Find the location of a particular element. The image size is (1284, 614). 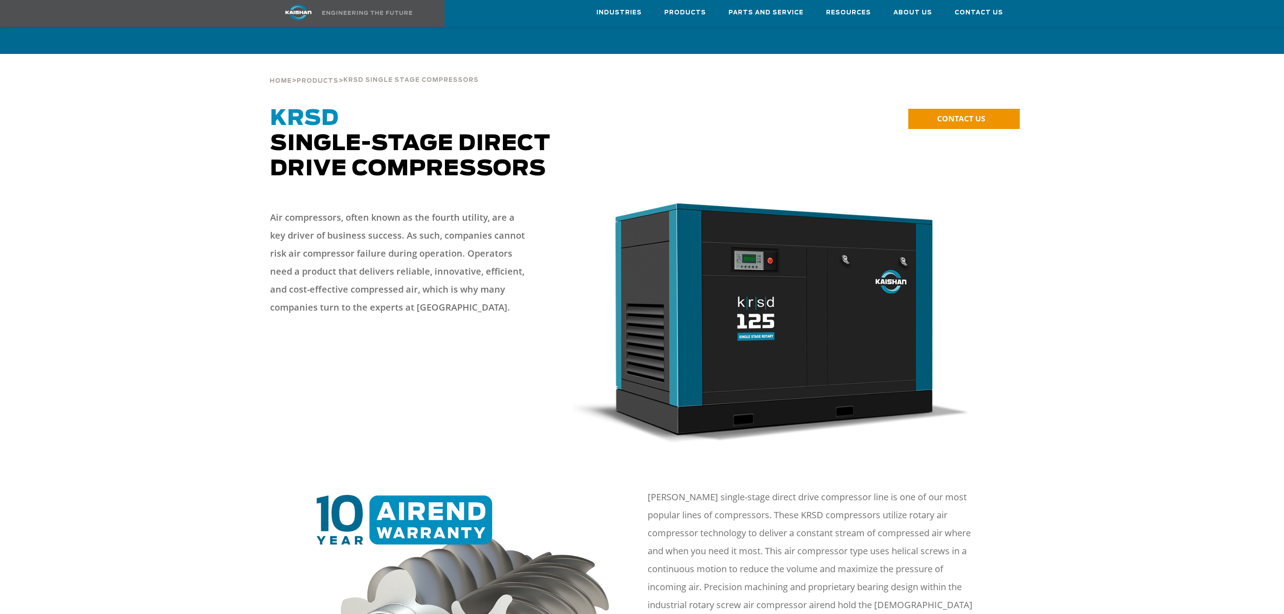

span: KRSD is located at coordinates (304, 119).